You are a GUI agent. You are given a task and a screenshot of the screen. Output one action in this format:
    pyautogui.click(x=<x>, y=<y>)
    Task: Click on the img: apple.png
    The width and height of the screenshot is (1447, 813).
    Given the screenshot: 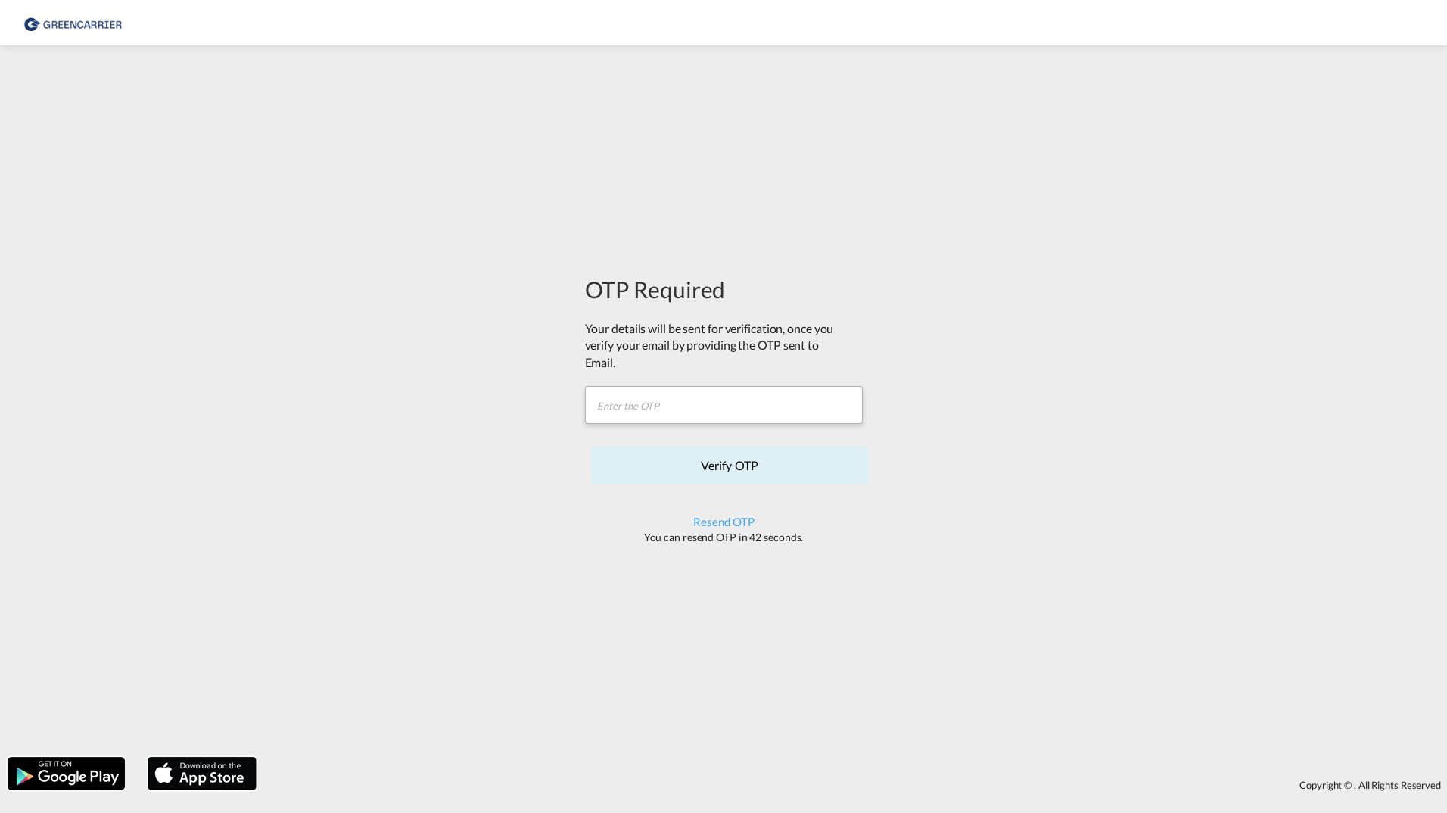 What is the action you would take?
    pyautogui.click(x=202, y=773)
    